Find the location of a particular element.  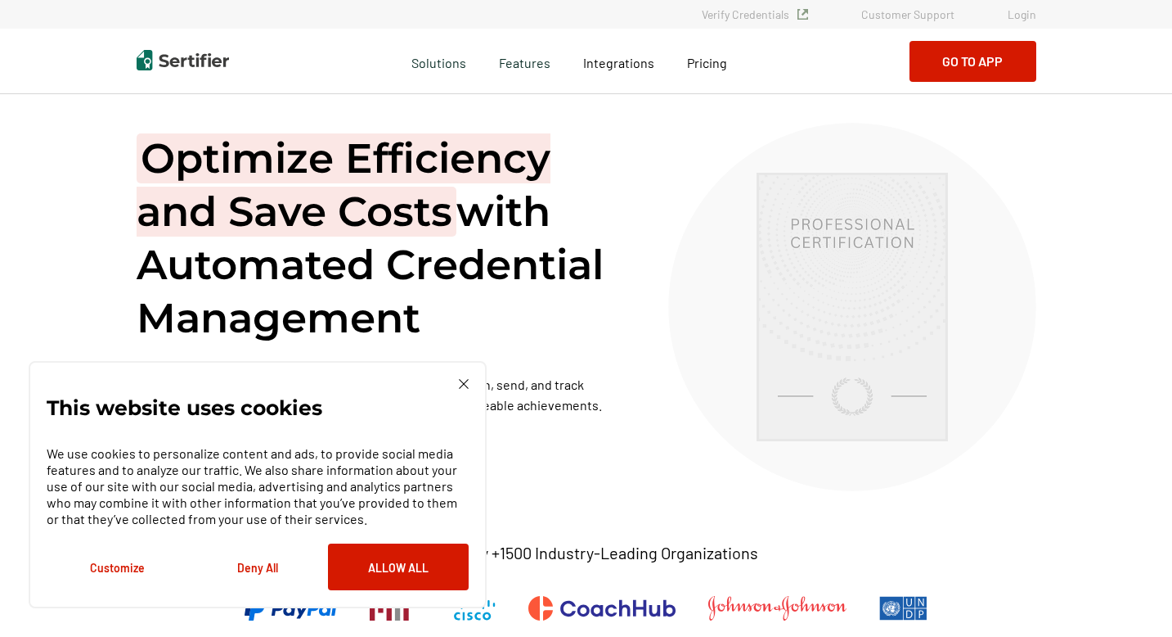

img: UNDP is located at coordinates (903, 608).